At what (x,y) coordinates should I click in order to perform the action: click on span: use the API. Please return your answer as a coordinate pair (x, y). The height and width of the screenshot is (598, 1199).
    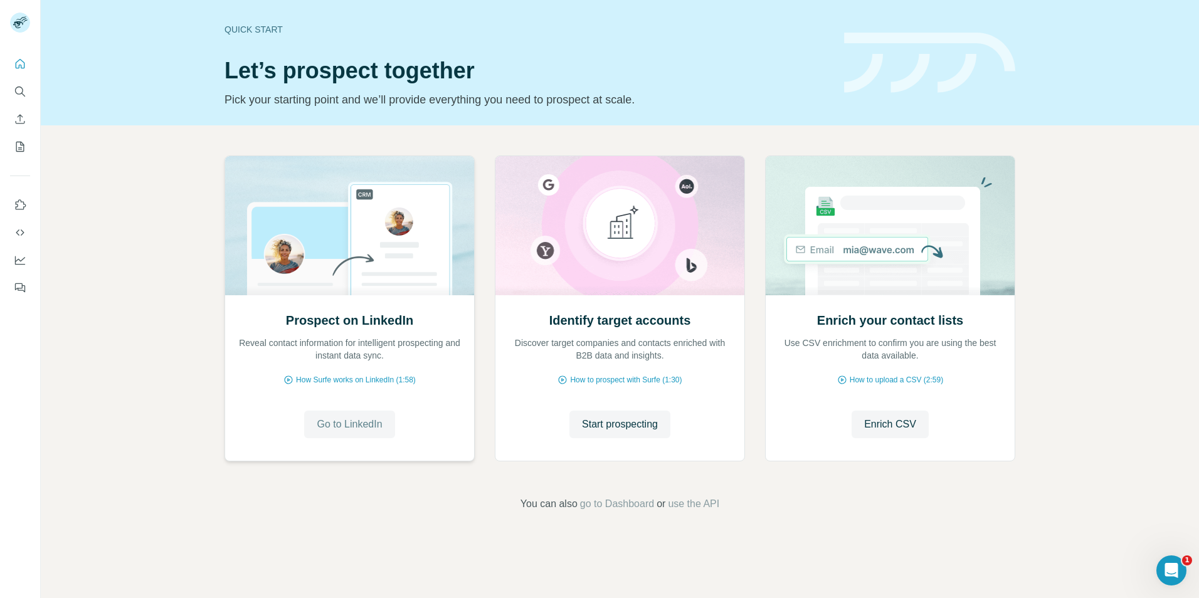
    Looking at the image, I should click on (693, 504).